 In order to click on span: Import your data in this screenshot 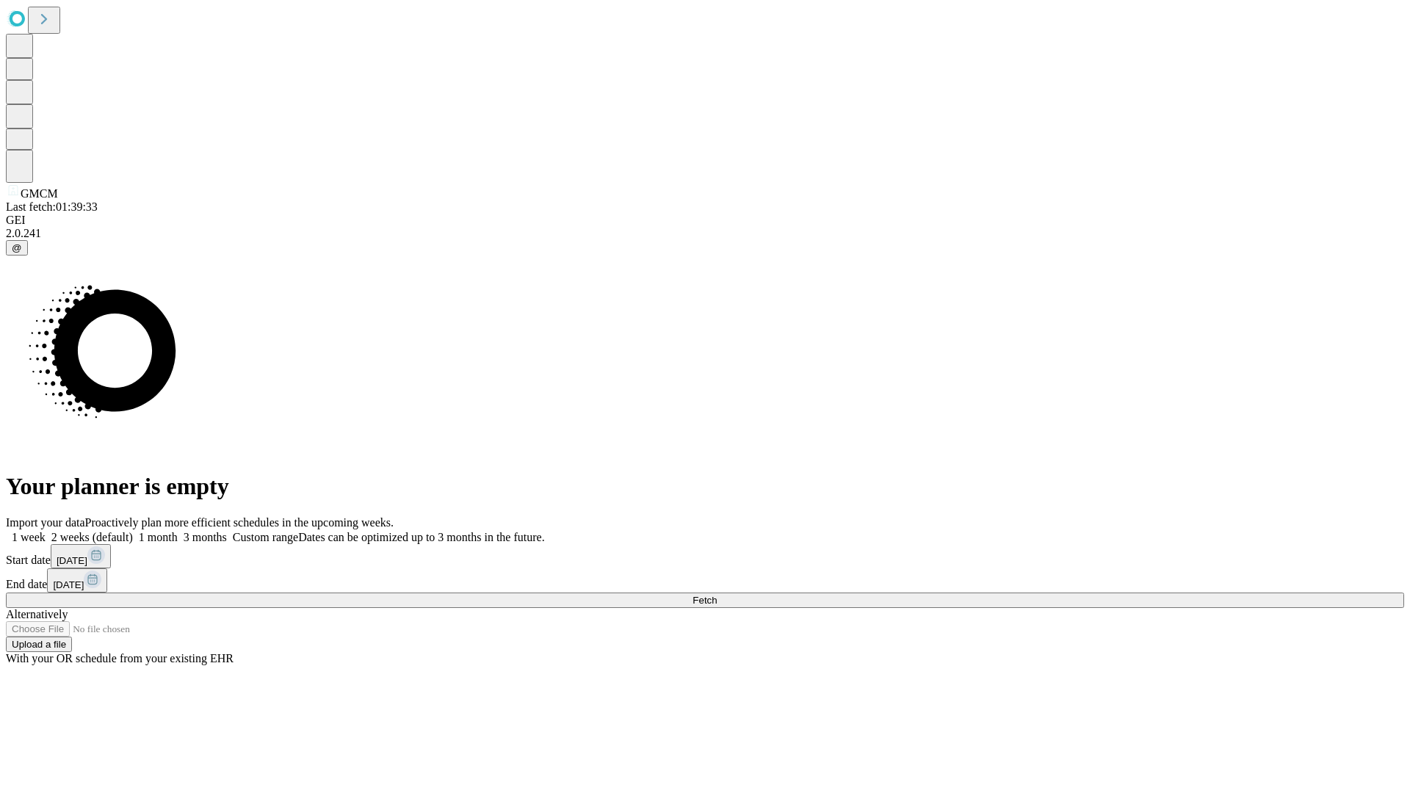, I will do `click(46, 522)`.